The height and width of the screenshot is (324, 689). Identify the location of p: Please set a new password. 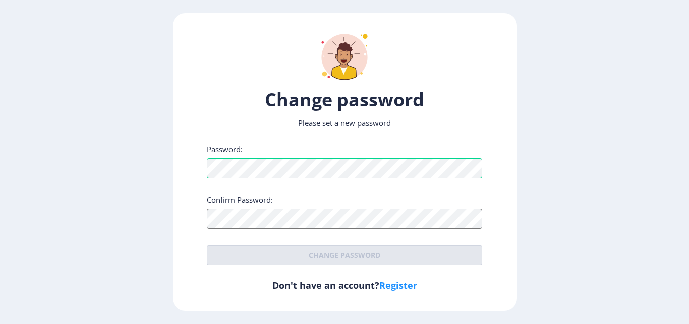
(345, 123).